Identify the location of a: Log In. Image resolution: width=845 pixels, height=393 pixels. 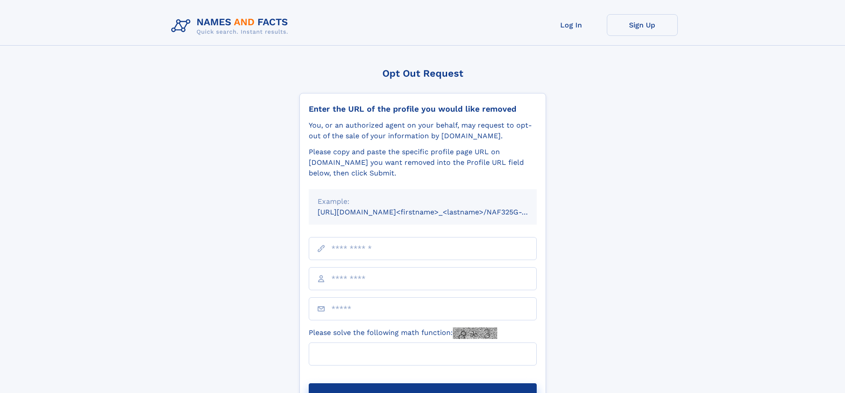
(571, 25).